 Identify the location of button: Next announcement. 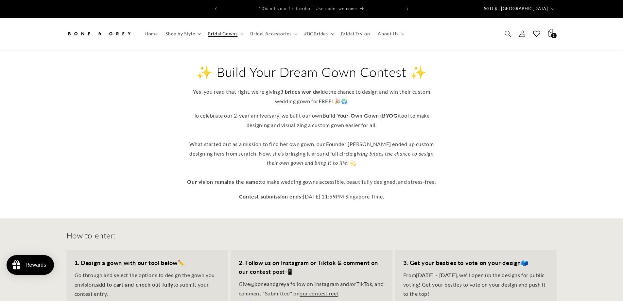
(408, 9).